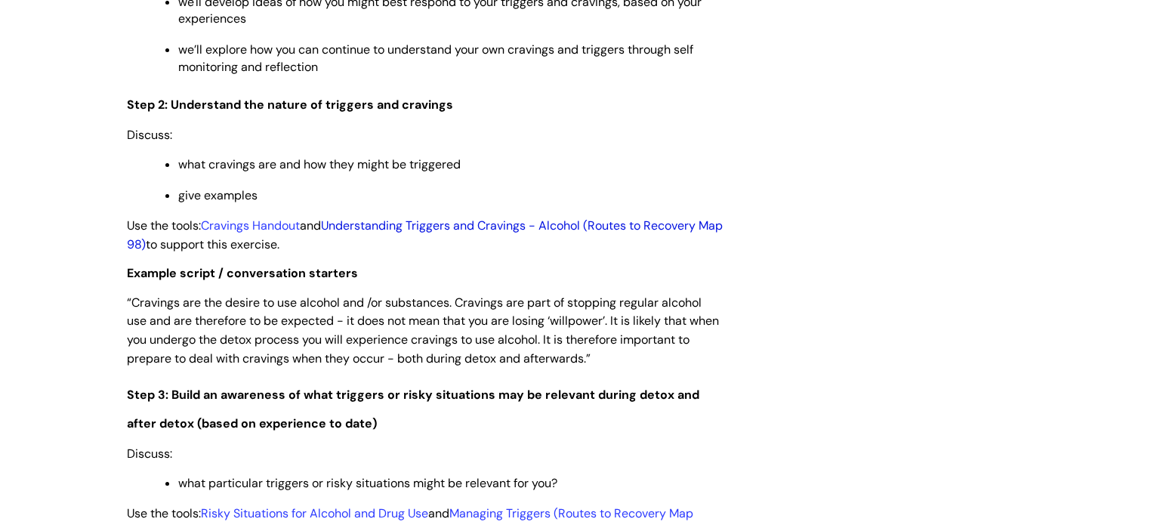 This screenshot has width=1160, height=525. What do you see at coordinates (290, 104) in the screenshot?
I see `span: Step 2: Understand the nature of triggers and cravings` at bounding box center [290, 104].